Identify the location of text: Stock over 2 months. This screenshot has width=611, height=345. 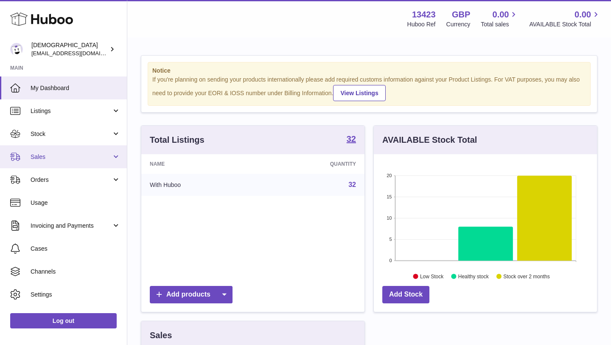
(526, 276).